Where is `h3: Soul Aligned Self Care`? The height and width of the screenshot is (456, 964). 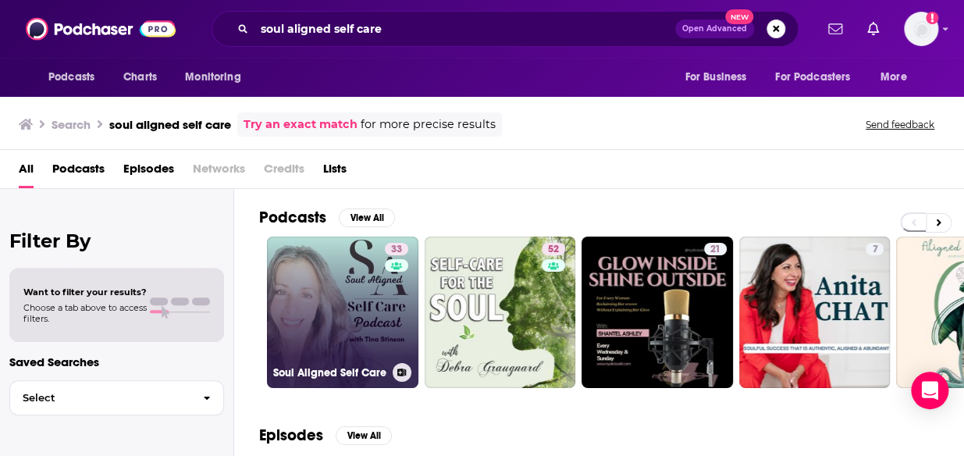 h3: Soul Aligned Self Care is located at coordinates (330, 373).